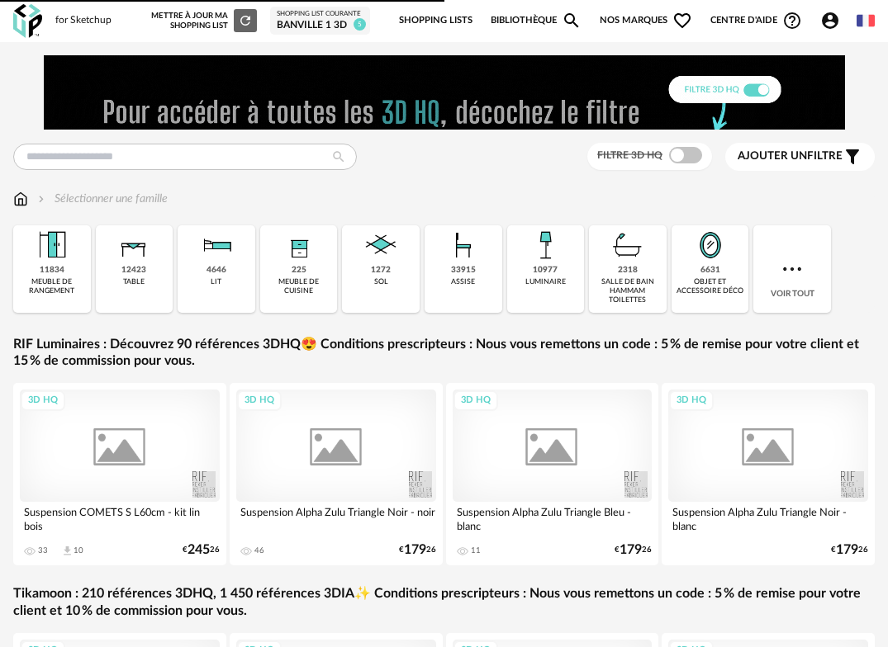 The image size is (888, 647). Describe the element at coordinates (381, 282) in the screenshot. I see `div: sol` at that location.